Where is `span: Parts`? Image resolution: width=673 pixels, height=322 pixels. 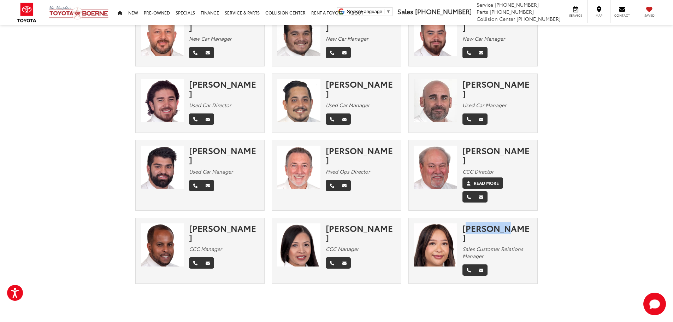 span: Parts is located at coordinates (482, 12).